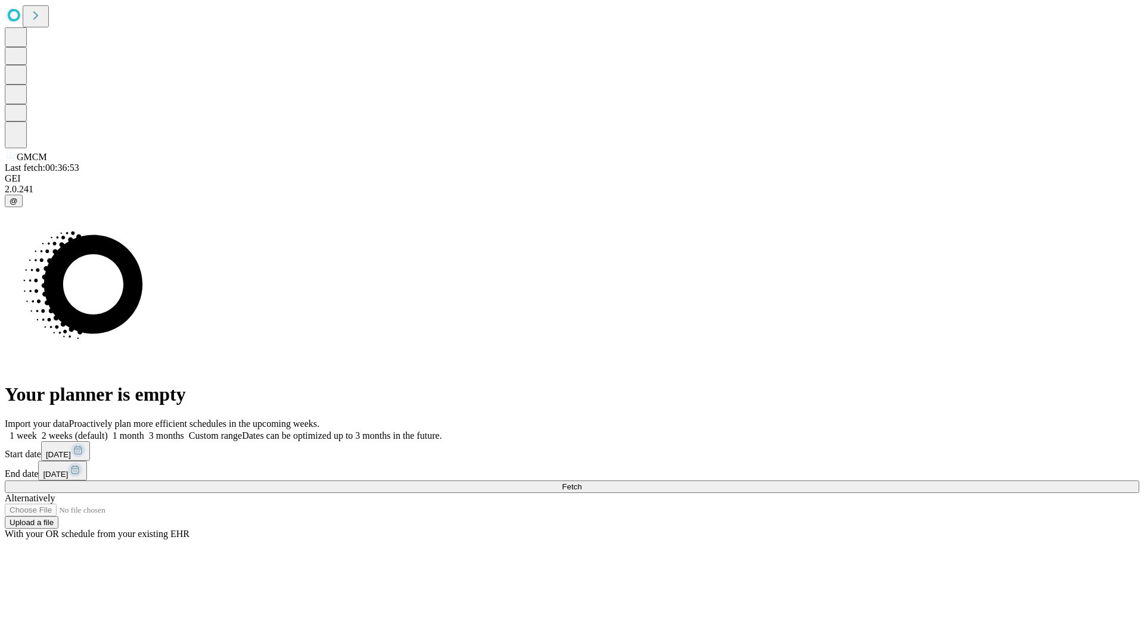 The image size is (1144, 643). Describe the element at coordinates (30, 498) in the screenshot. I see `span: Alternatively` at that location.